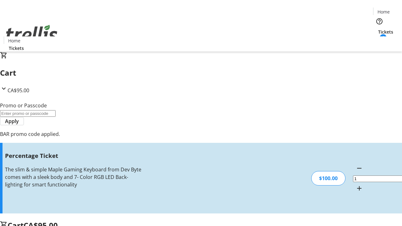 The height and width of the screenshot is (226, 402). What do you see at coordinates (328, 178) in the screenshot?
I see `div: $100.00` at bounding box center [328, 178].